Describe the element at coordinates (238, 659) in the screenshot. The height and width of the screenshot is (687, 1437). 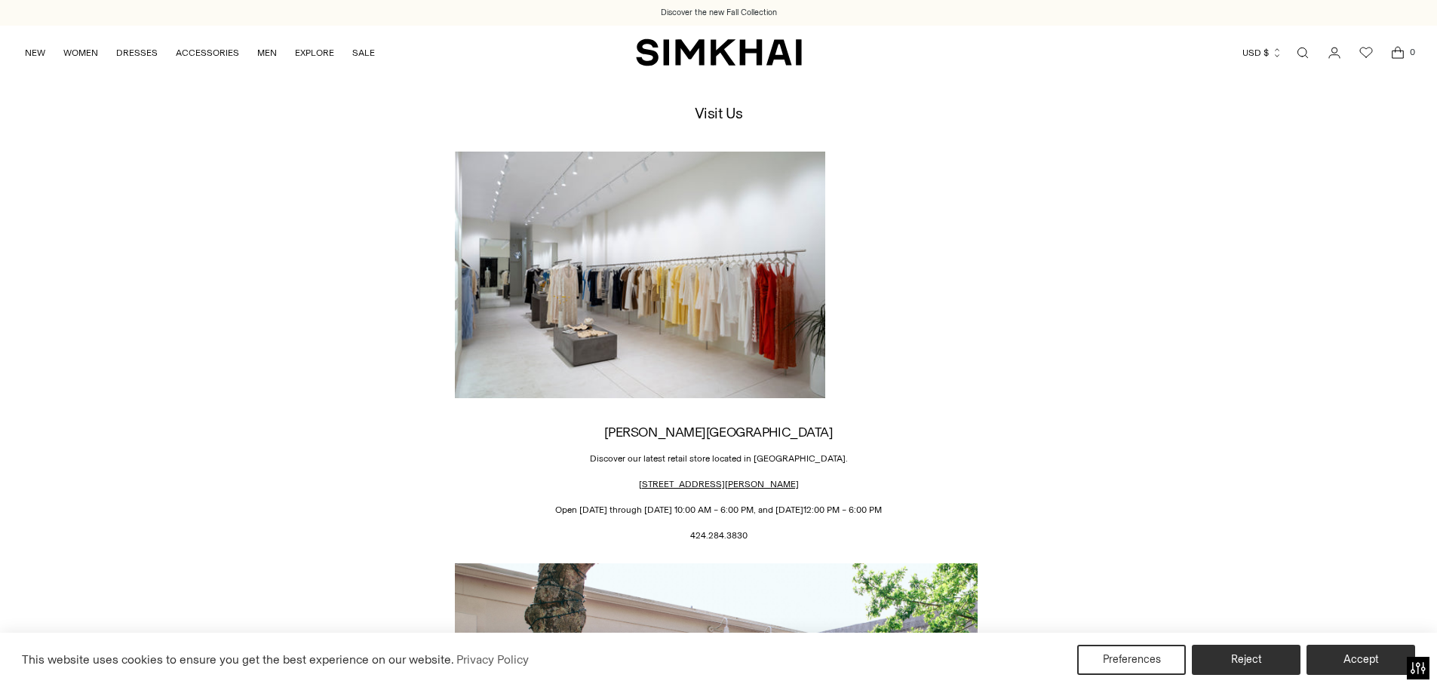
I see `span: This website uses cookies to ensure you get the best experience on our website.` at that location.